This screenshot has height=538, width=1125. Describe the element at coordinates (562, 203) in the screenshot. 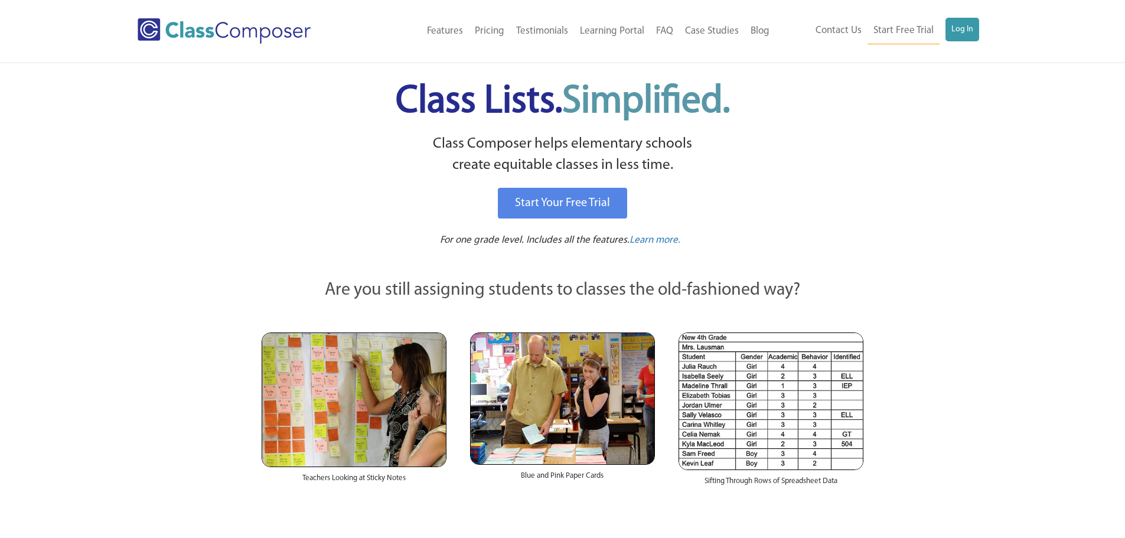

I see `span: Start Your Free Trial` at that location.